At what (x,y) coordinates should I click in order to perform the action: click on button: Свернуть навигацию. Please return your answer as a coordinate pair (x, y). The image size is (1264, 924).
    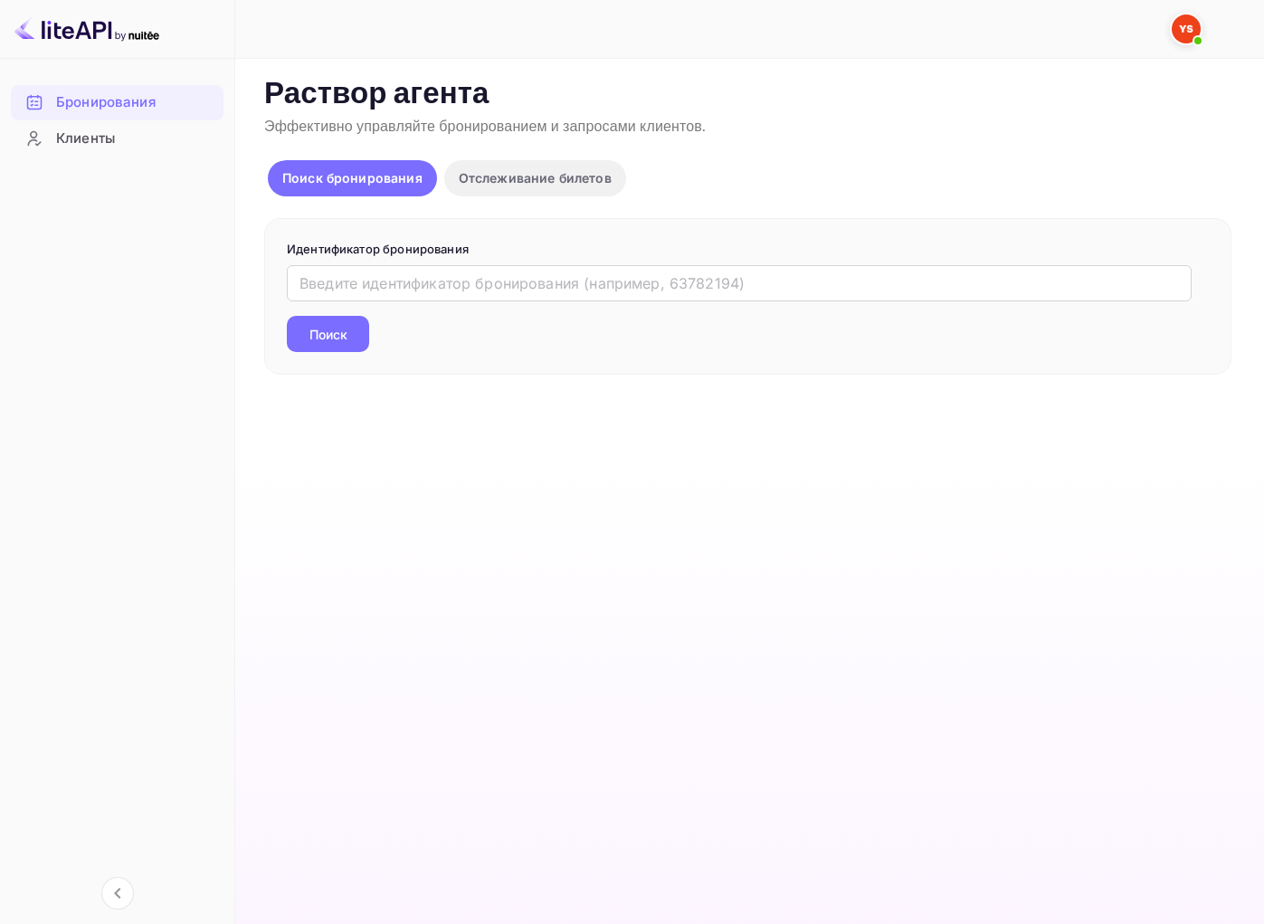
    Looking at the image, I should click on (118, 893).